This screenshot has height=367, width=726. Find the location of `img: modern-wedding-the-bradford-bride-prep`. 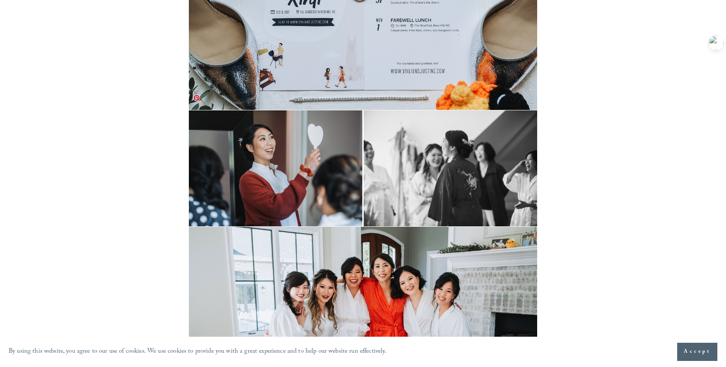

img: modern-wedding-the-bradford-bride-prep is located at coordinates (363, 168).